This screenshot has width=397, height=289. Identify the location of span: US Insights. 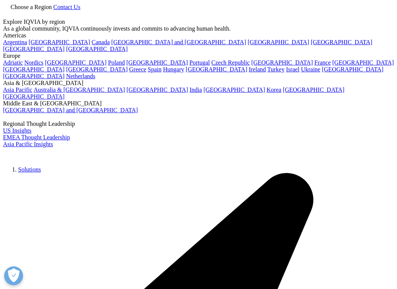
(17, 130).